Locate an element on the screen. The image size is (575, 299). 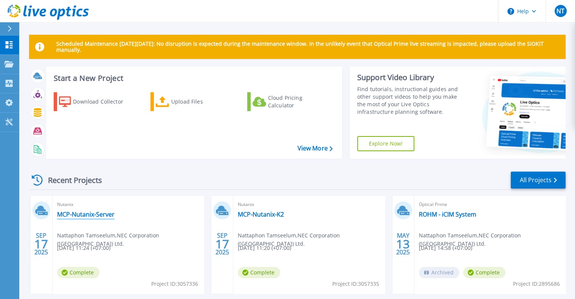
a: Download Collector is located at coordinates (96, 102).